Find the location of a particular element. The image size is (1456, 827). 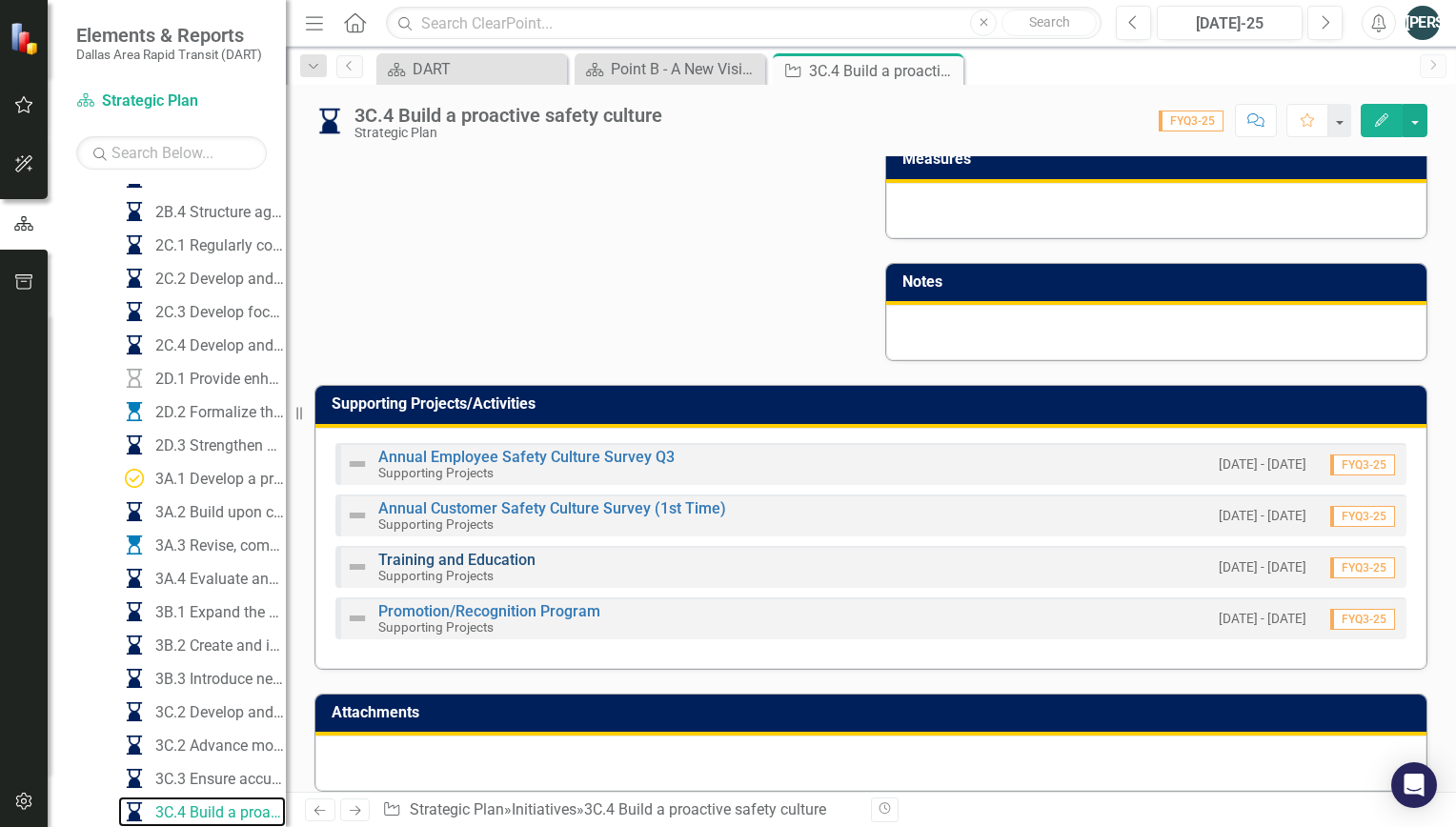

a: 3B.1 Expand the development, publication, and monitoring of metrics for service quality and custo... is located at coordinates (202, 612).